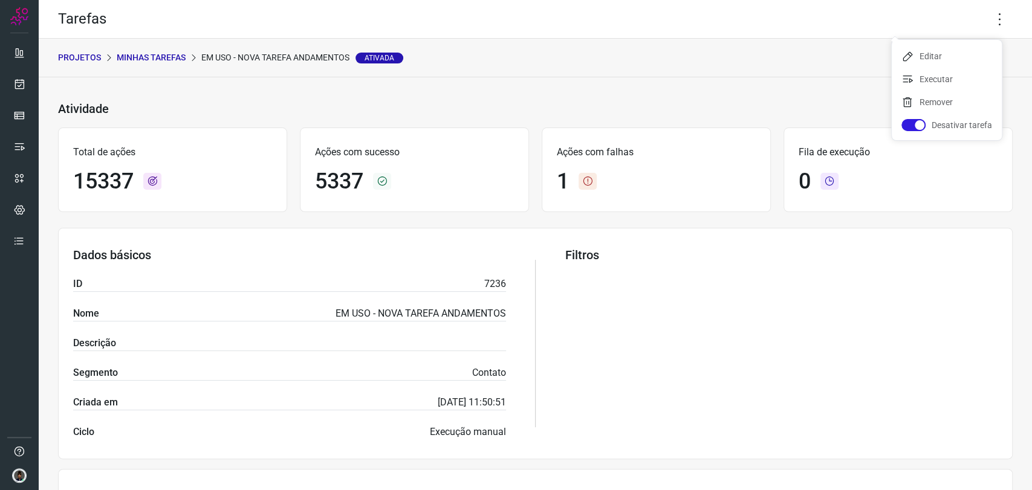 The width and height of the screenshot is (1032, 490). What do you see at coordinates (86, 314) in the screenshot?
I see `label: Nome` at bounding box center [86, 314].